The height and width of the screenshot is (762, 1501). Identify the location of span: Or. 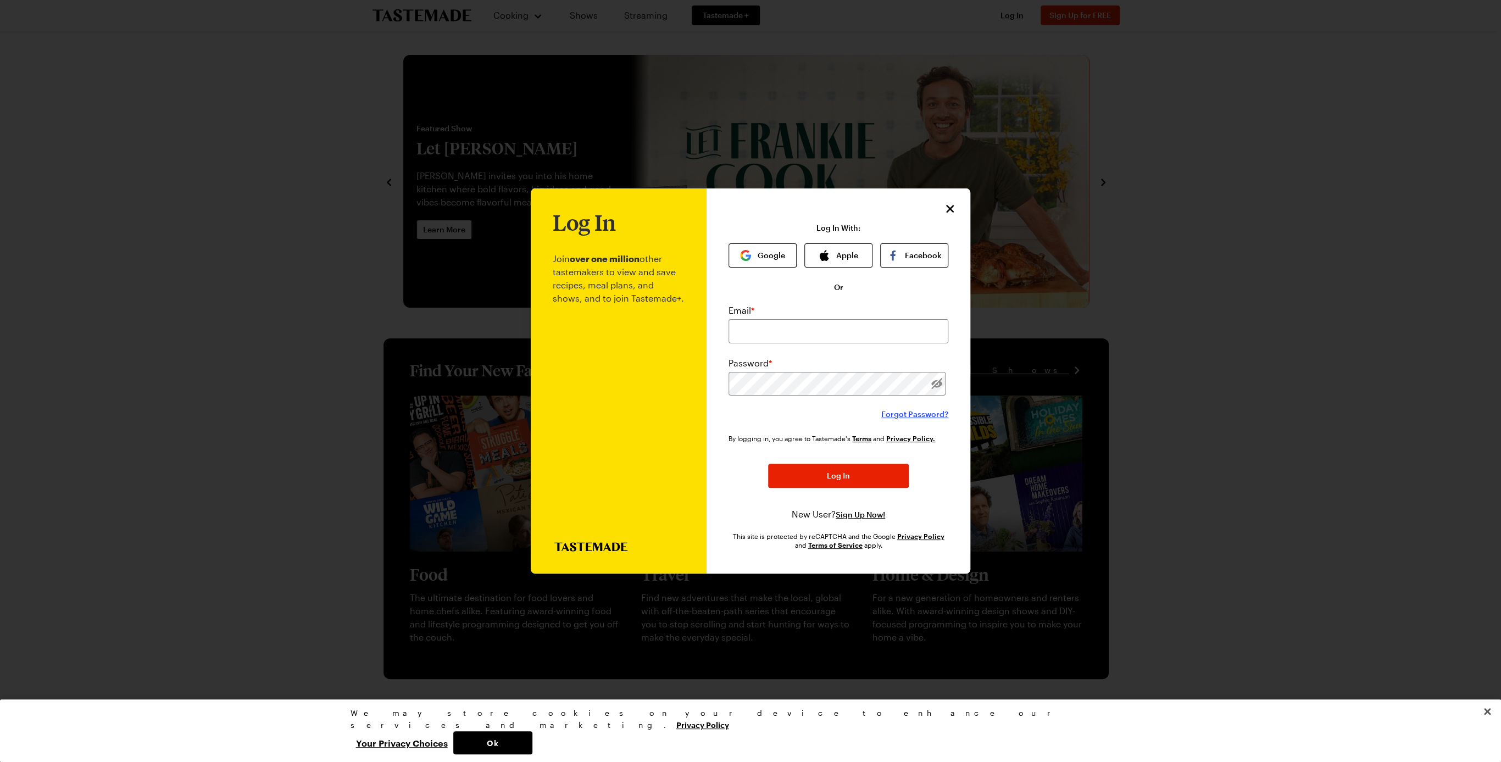
(839, 287).